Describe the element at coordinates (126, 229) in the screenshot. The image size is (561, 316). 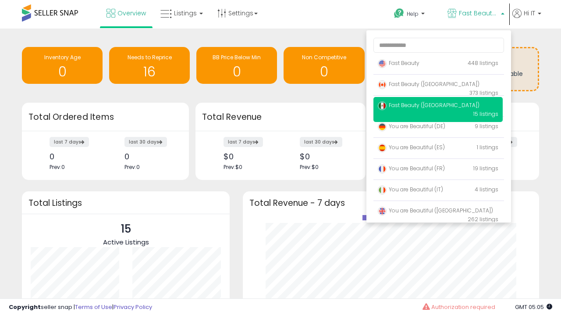
I see `p: 15` at that location.